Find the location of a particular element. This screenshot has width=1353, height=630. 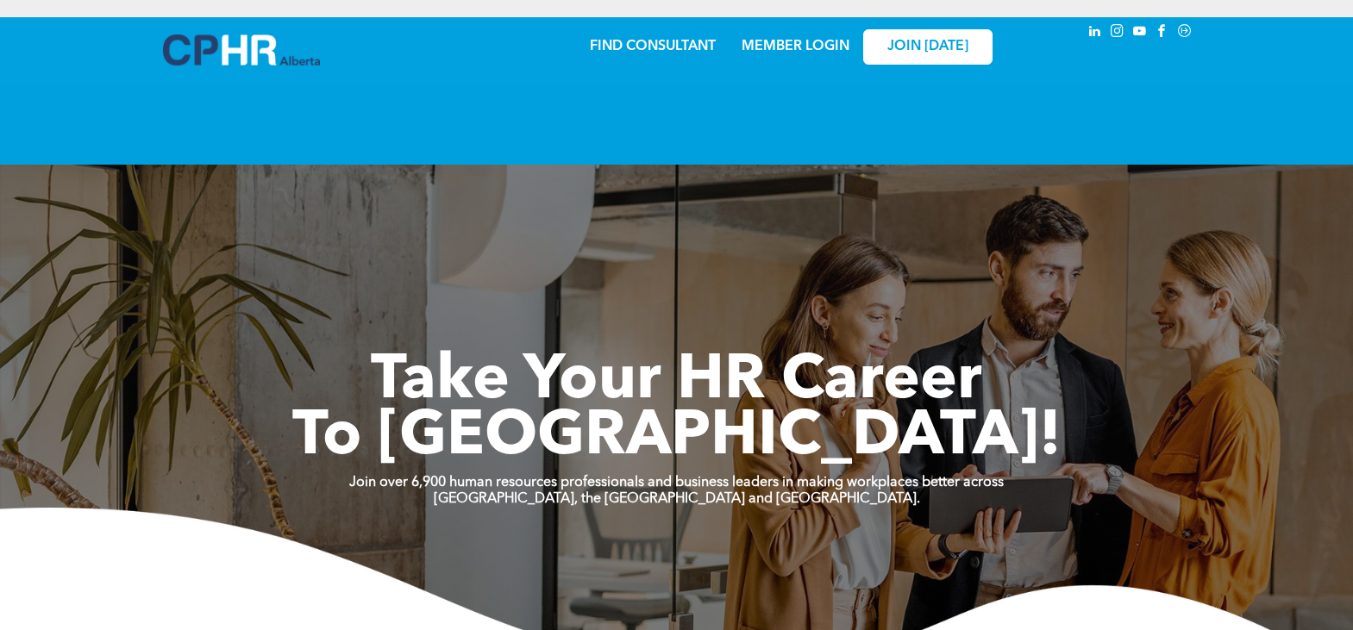

span: Take Your HR Career is located at coordinates (676, 382).